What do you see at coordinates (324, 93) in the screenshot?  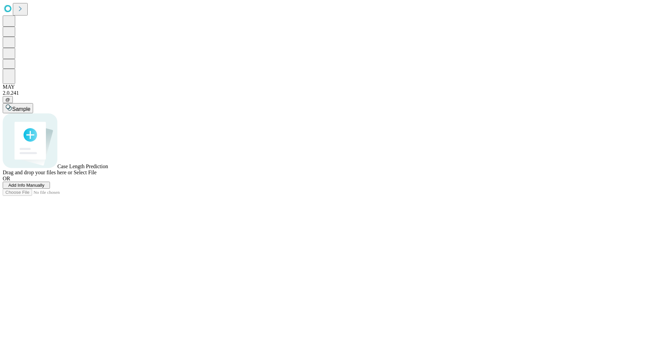 I see `div: 2.0.241` at bounding box center [324, 93].